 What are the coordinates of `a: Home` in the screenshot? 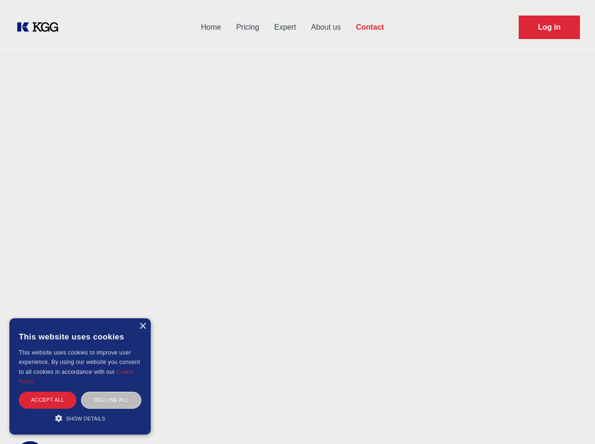 It's located at (211, 27).